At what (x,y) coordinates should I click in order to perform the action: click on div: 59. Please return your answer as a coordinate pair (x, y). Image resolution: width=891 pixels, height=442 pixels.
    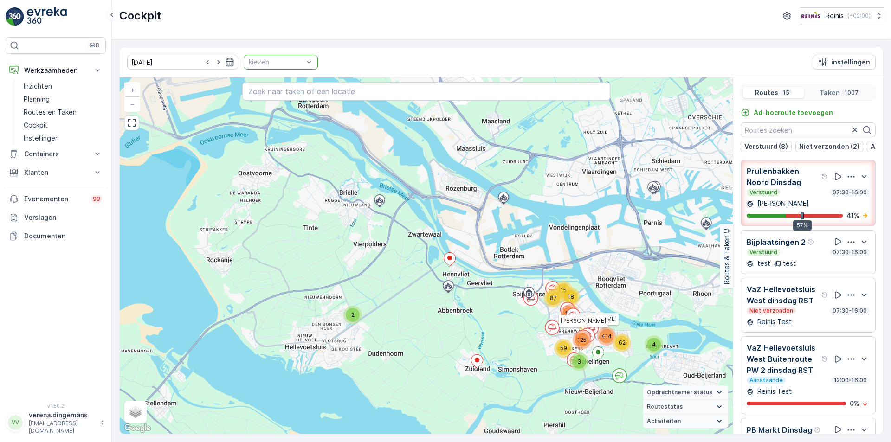
    Looking at the image, I should click on (564, 349).